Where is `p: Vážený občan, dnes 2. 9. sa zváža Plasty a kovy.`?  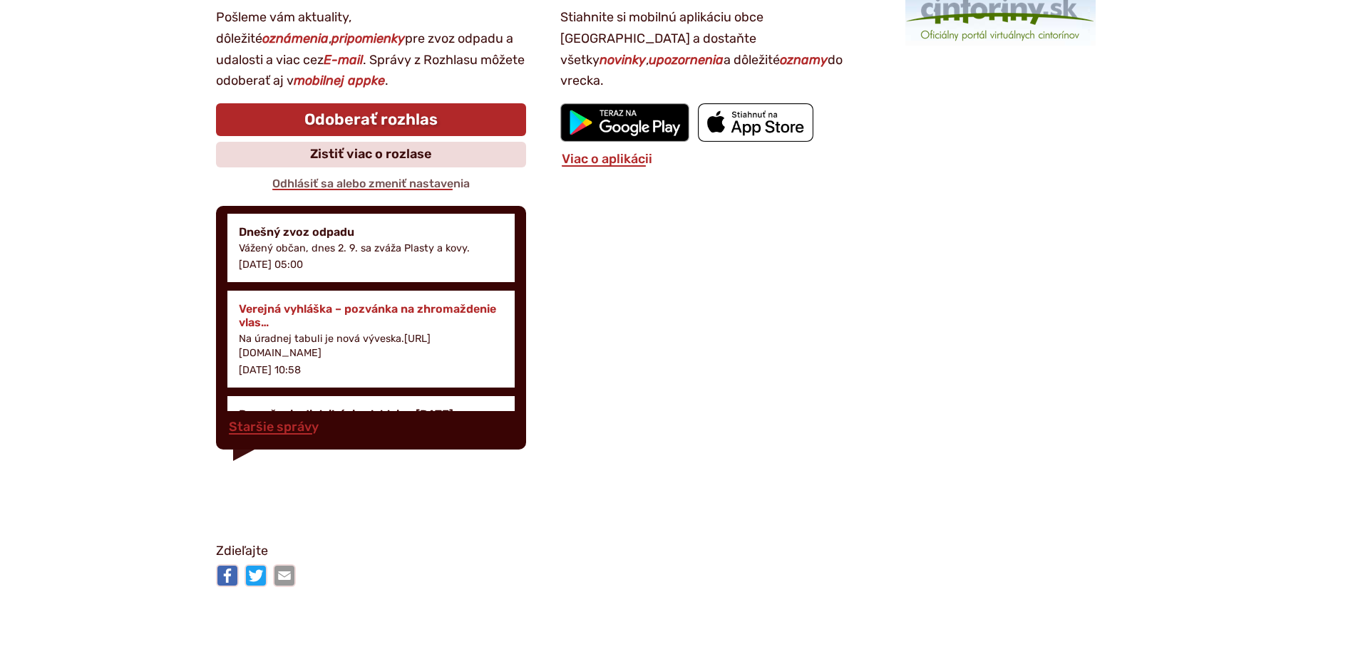 p: Vážený občan, dnes 2. 9. sa zváža Plasty a kovy. is located at coordinates (371, 249).